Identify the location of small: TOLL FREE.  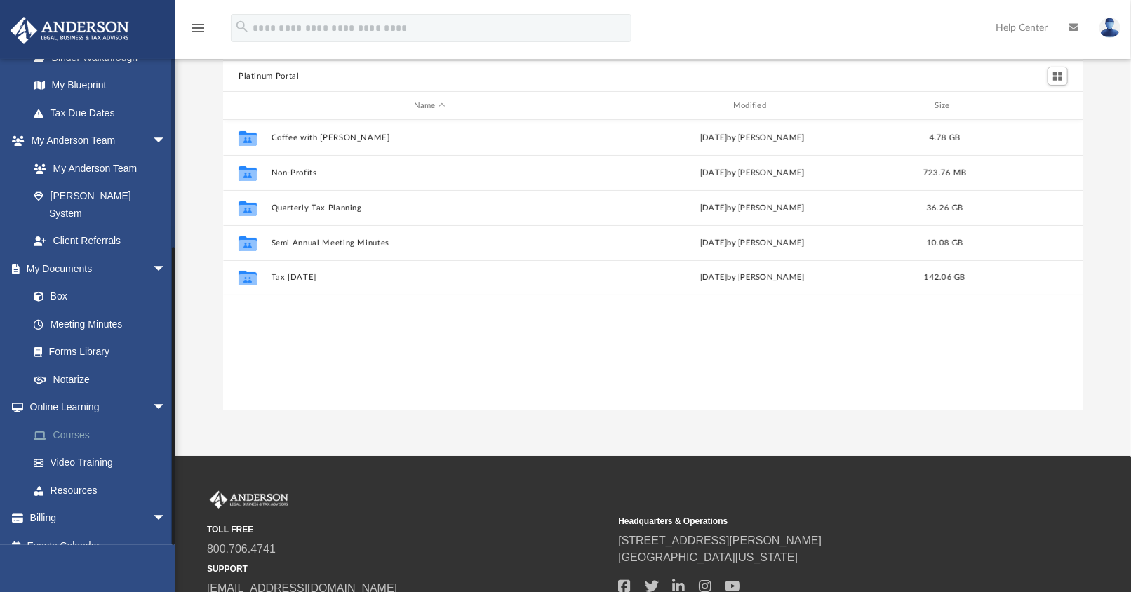
(408, 530).